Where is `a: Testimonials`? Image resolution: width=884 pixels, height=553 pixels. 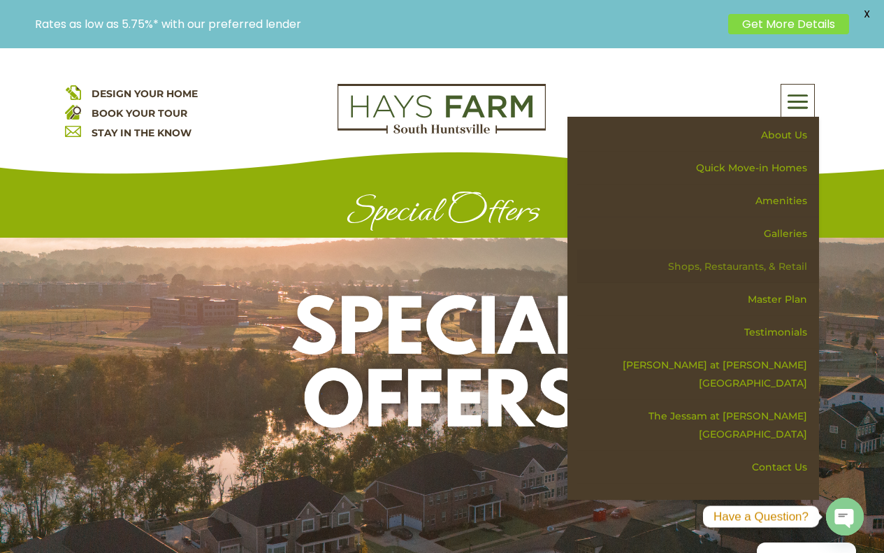
a: Testimonials is located at coordinates (698, 332).